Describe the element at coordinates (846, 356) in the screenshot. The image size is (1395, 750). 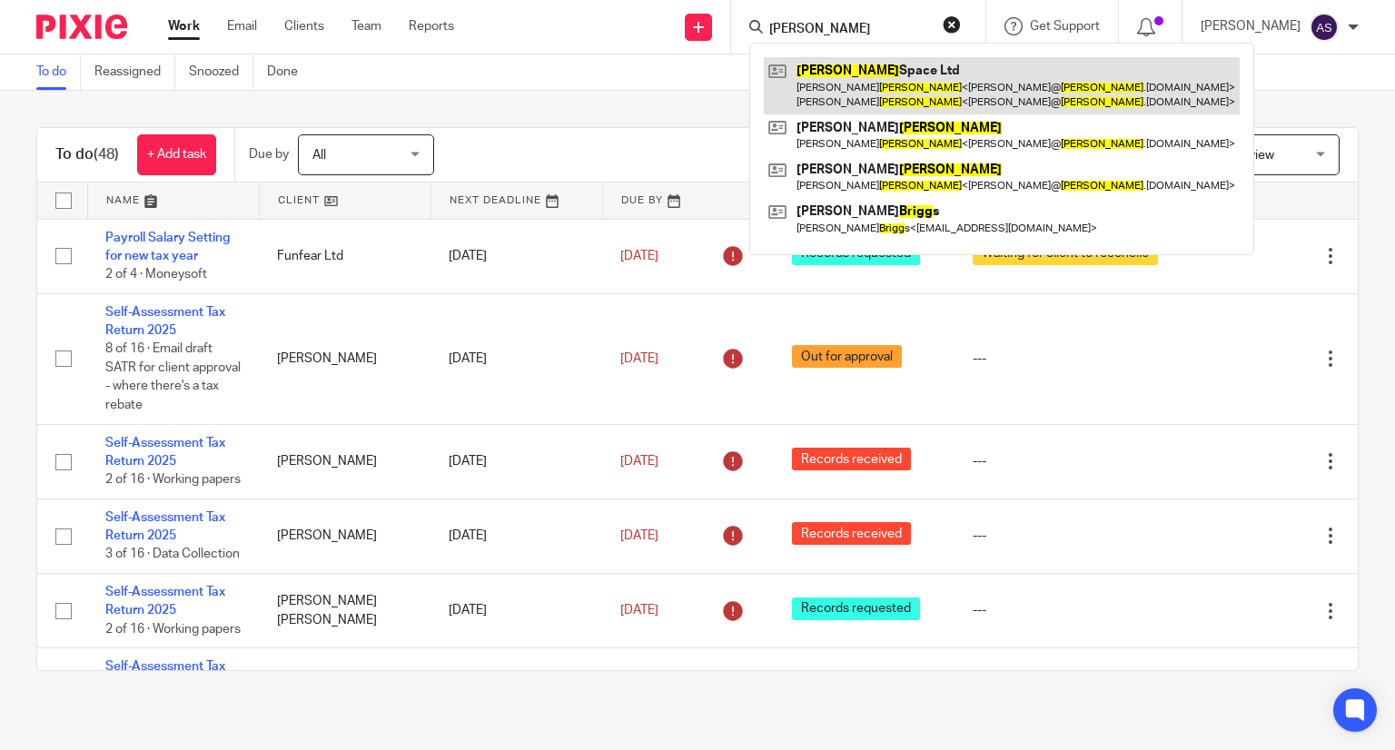
I see `span: Out for approval` at that location.